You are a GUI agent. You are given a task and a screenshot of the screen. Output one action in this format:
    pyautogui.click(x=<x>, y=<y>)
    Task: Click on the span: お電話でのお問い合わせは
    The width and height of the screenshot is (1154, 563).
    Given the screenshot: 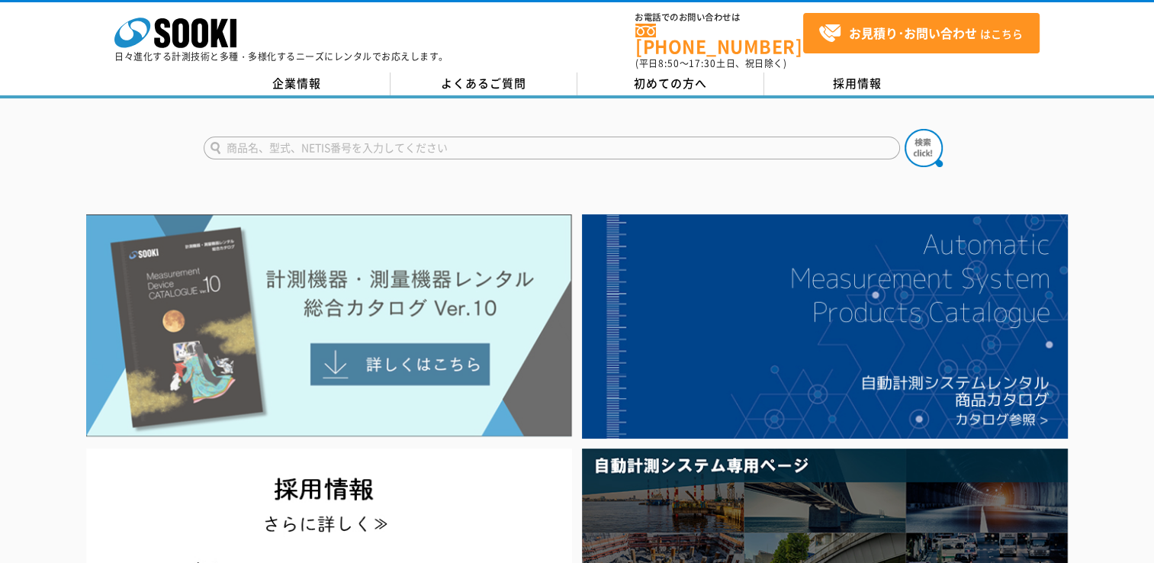 What is the action you would take?
    pyautogui.click(x=719, y=18)
    